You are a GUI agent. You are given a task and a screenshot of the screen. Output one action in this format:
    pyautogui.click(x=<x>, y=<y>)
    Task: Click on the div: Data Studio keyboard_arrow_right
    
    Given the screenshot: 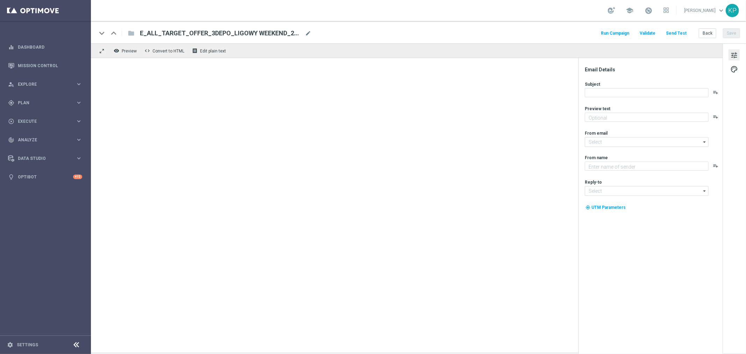 What is the action you would take?
    pyautogui.click(x=45, y=159)
    